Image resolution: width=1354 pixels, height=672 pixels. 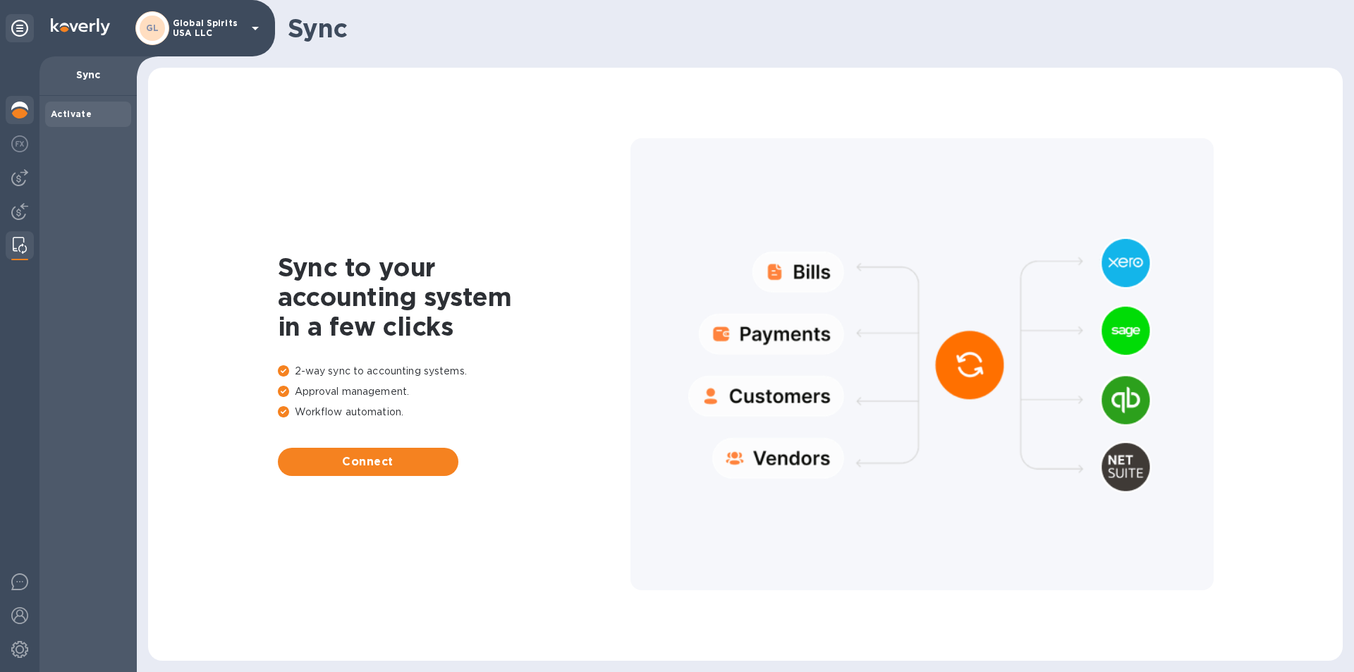 I want to click on p: Approval management., so click(x=454, y=391).